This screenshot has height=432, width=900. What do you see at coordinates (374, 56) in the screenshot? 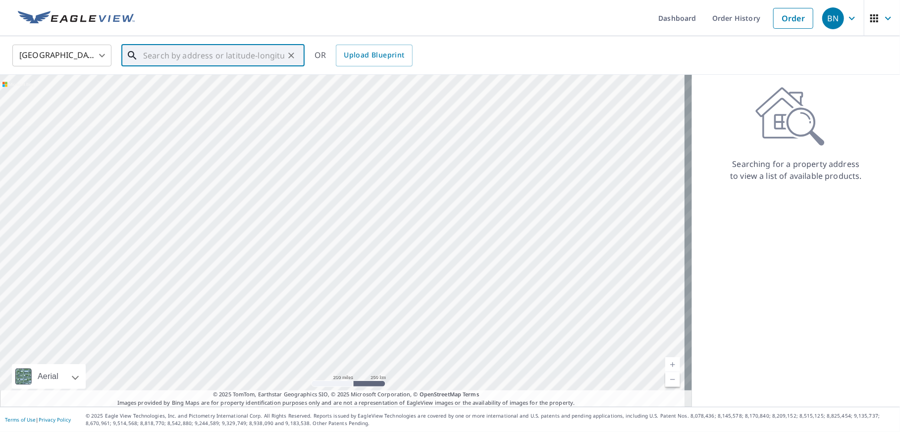
I see `a: Upload Blueprint` at bounding box center [374, 56].